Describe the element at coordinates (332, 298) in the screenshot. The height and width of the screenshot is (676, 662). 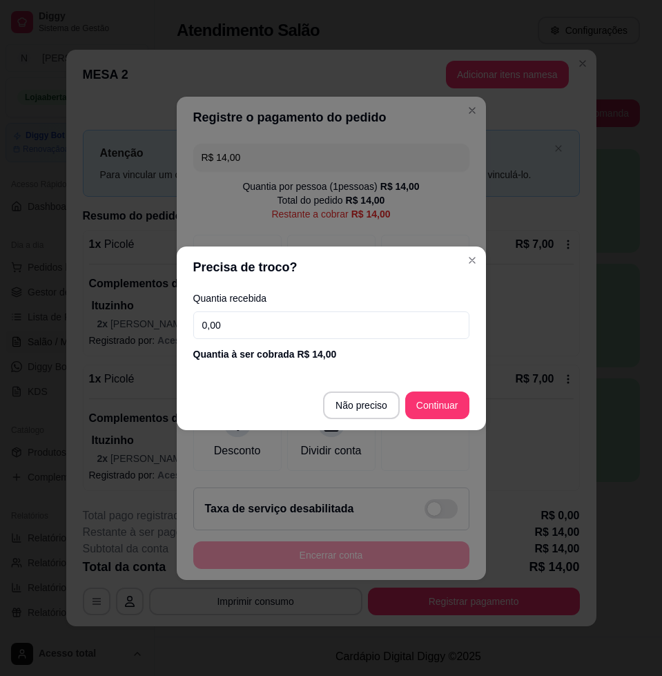
I see `label: Quantia recebida` at that location.